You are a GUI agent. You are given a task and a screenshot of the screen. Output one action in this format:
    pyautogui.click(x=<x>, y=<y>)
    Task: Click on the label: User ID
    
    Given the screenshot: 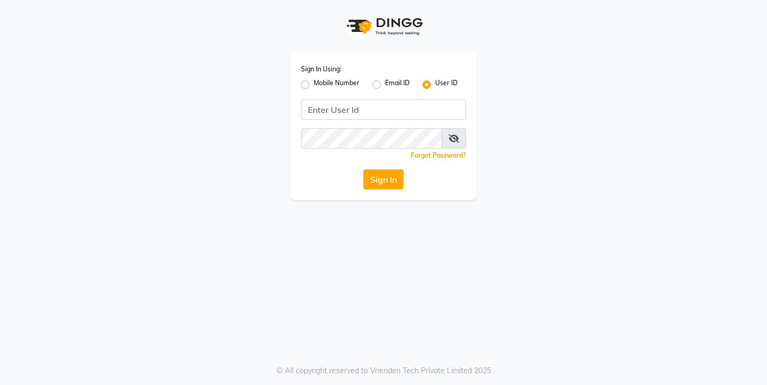 What is the action you would take?
    pyautogui.click(x=447, y=85)
    